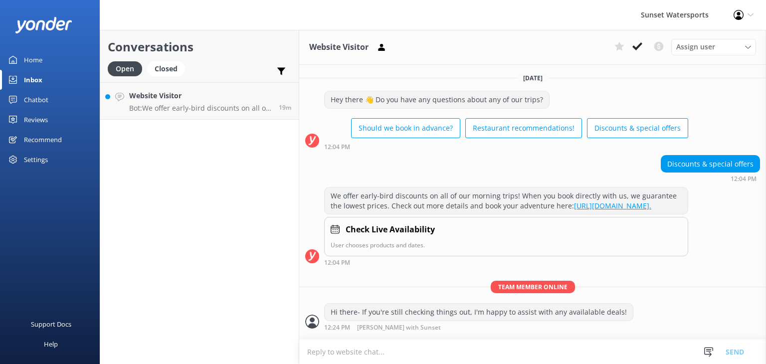 The width and height of the screenshot is (766, 364). What do you see at coordinates (33, 80) in the screenshot?
I see `div: Inbox` at bounding box center [33, 80].